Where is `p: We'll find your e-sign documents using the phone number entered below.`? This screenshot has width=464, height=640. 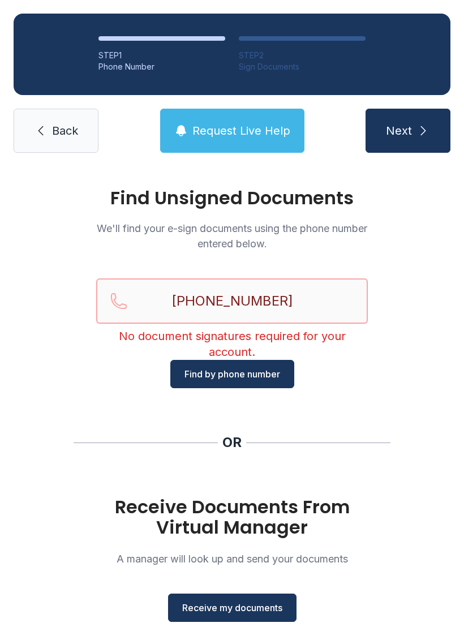 p: We'll find your e-sign documents using the phone number entered below. is located at coordinates (232, 236).